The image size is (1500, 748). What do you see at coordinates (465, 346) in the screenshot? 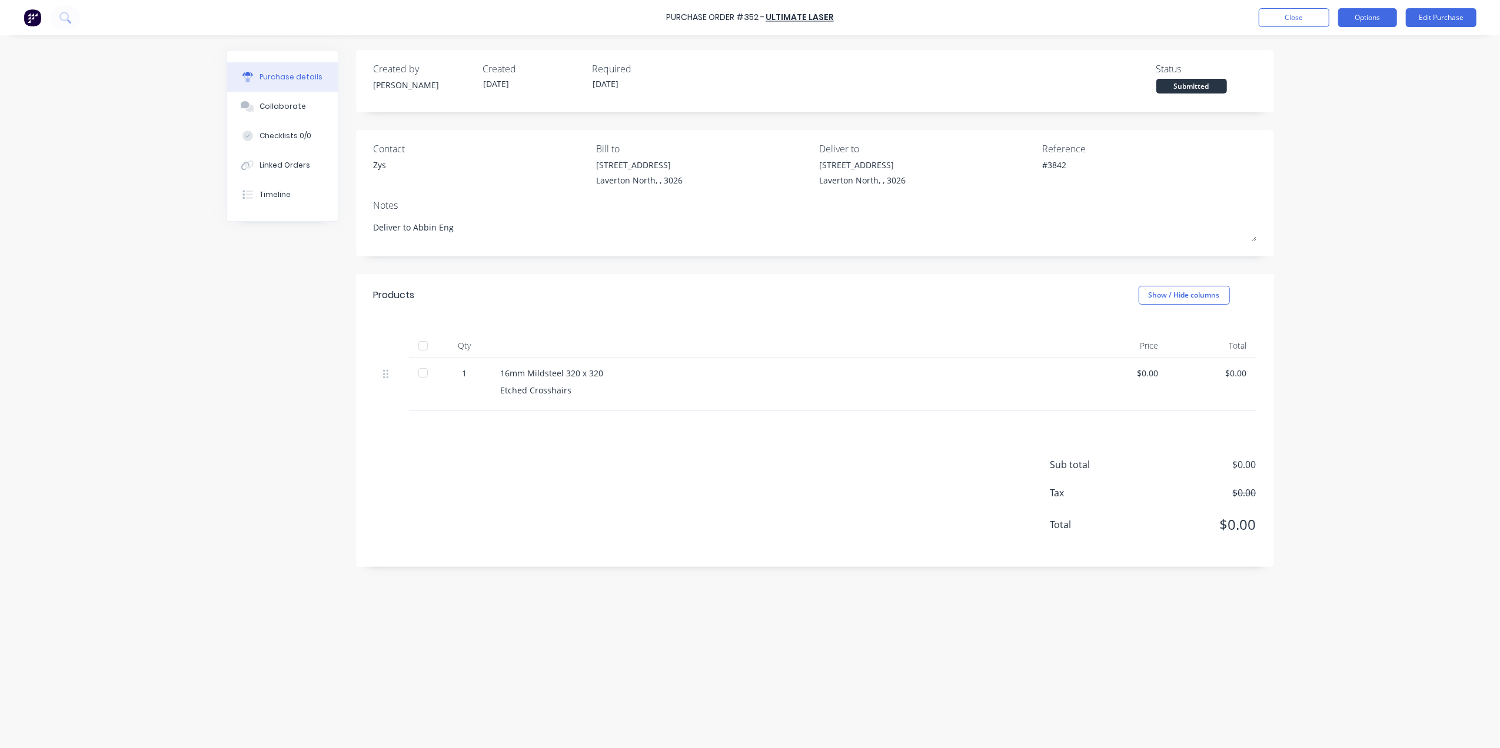
I see `div: Qty` at bounding box center [465, 346].